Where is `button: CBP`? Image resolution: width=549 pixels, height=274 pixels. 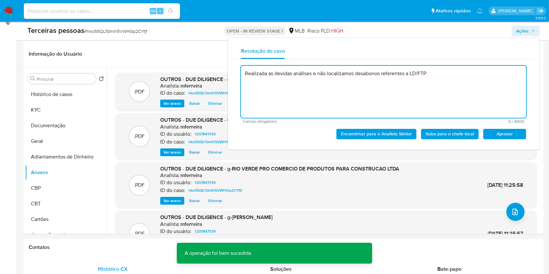
button: CBP is located at coordinates (66, 188).